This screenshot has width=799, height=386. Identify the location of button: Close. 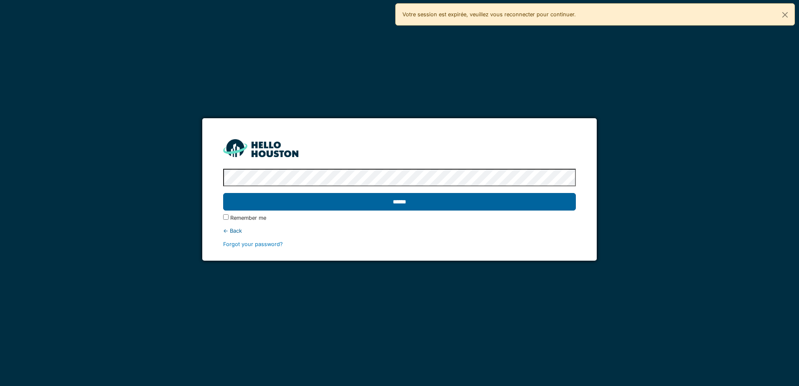
(785, 15).